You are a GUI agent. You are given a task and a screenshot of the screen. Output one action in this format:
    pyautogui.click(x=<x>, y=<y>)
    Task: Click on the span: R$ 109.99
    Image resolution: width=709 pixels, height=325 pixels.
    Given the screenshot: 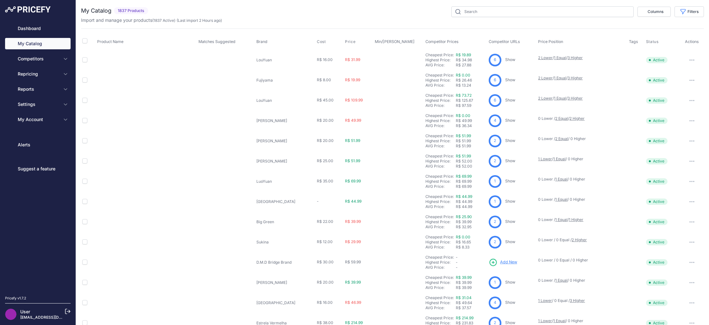 What is the action you would take?
    pyautogui.click(x=354, y=100)
    